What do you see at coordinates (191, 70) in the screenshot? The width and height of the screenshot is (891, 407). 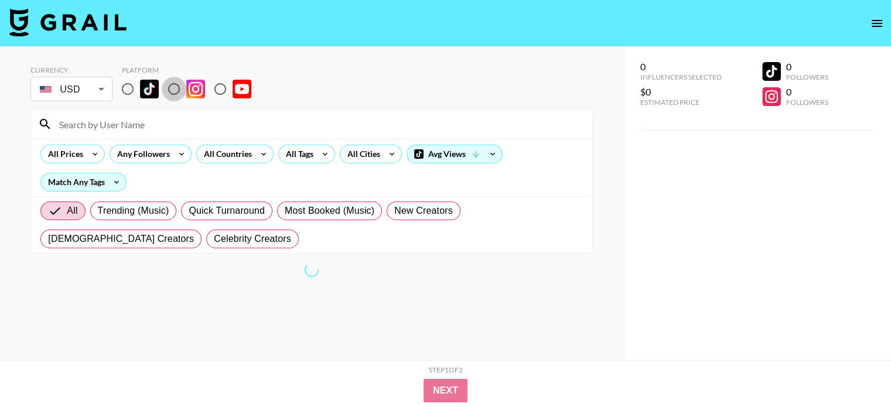 I see `div: Platform` at bounding box center [191, 70].